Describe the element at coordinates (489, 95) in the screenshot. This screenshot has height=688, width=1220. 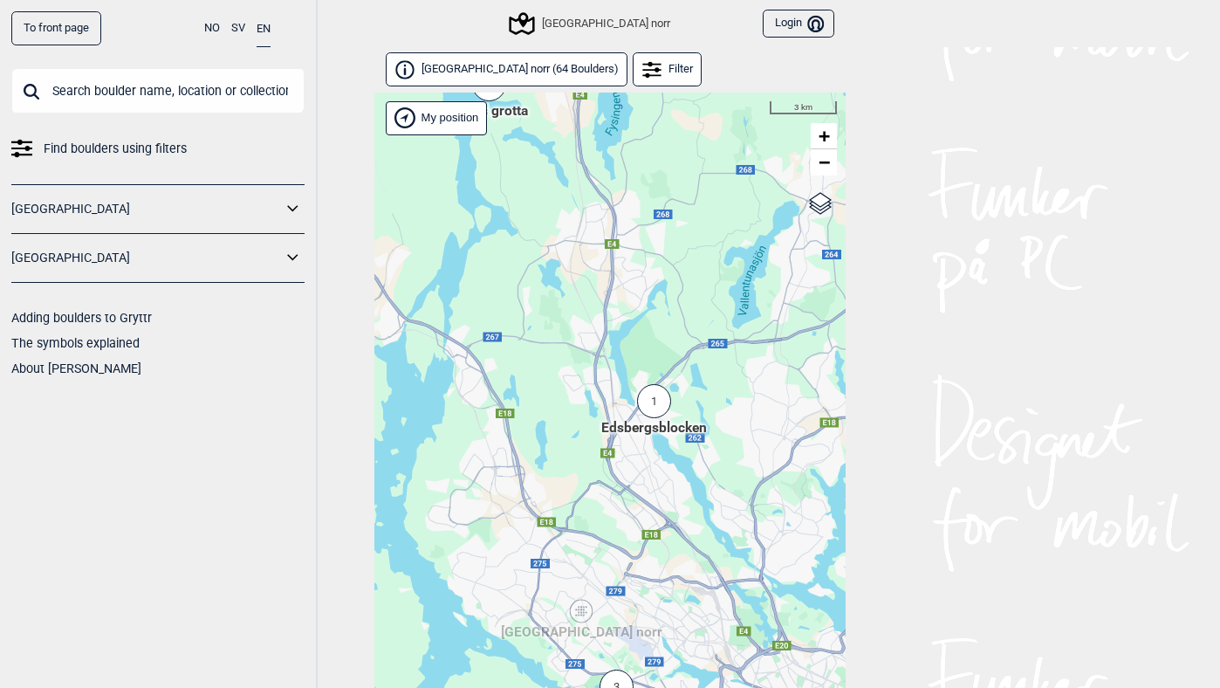
I see `div: 20Kettils grotta` at that location.